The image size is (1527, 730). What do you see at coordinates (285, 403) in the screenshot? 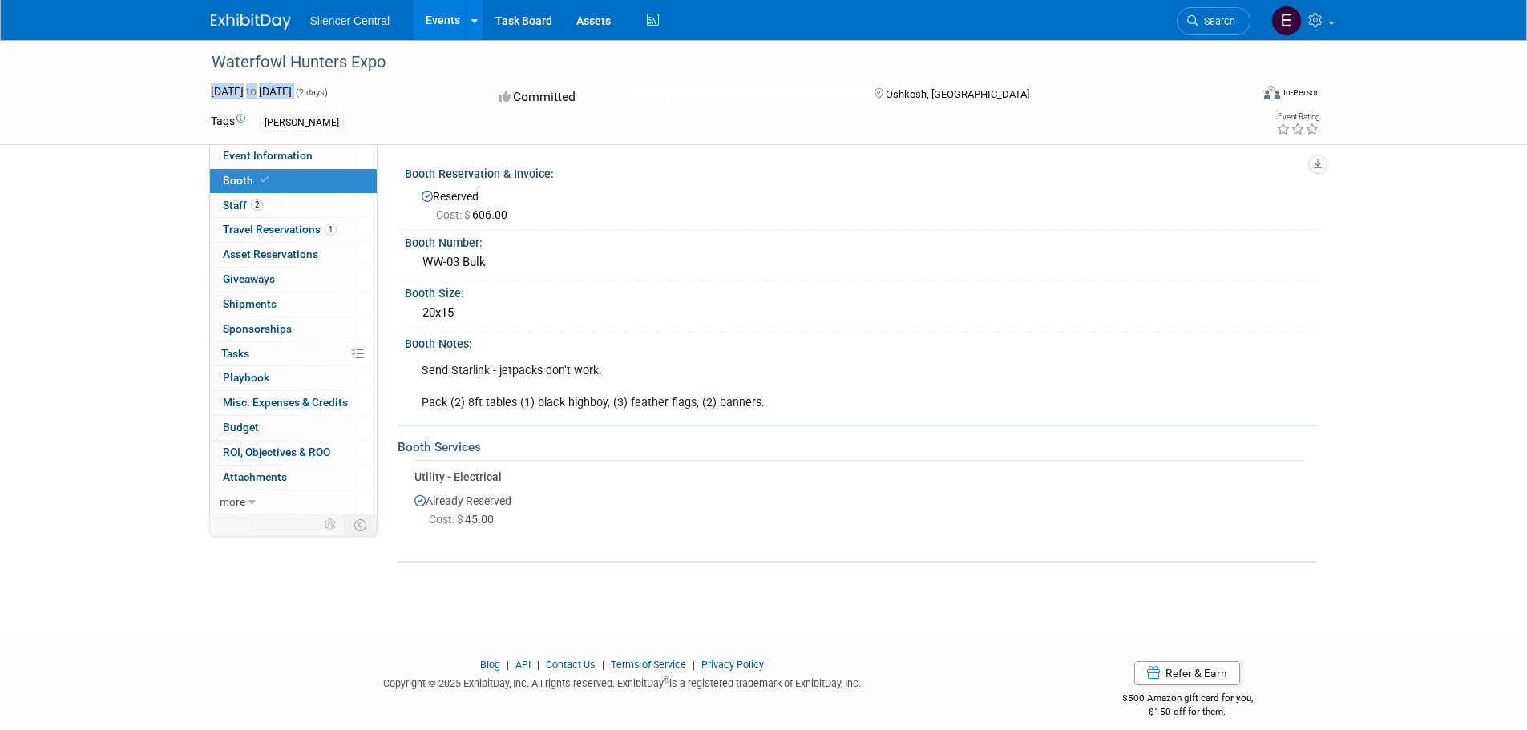
I see `span: Misc. Expenses & Credits` at bounding box center [285, 403].